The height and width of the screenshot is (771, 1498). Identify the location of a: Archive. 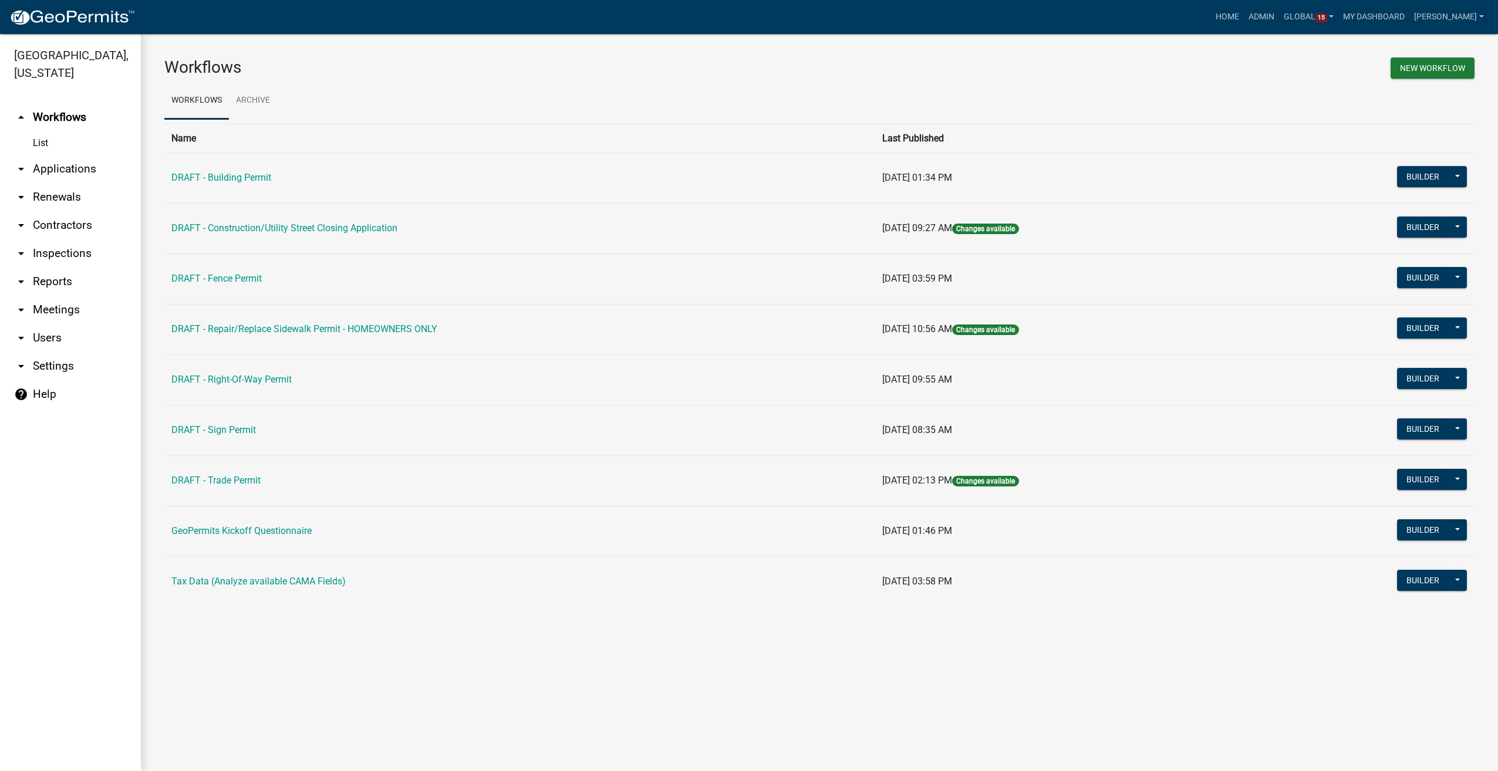
(253, 101).